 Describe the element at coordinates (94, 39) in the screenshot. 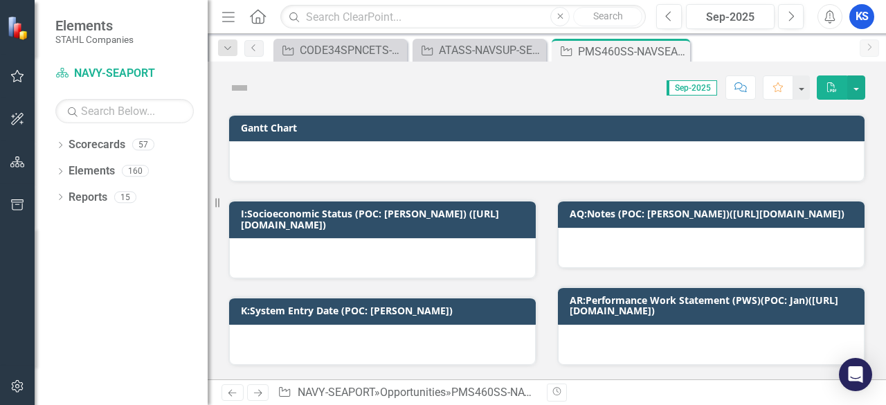

I see `small: STAHL Companies` at that location.